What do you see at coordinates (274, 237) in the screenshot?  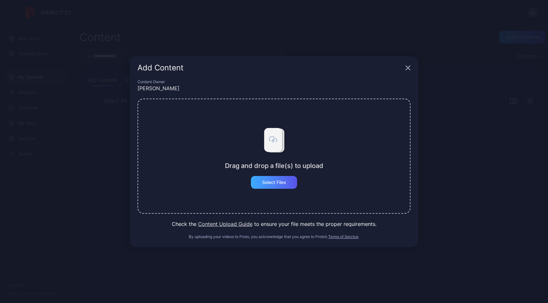 I see `div: By uploading your videos to Proto, you acknowledge that you agree to Proto’s .` at bounding box center [274, 237].